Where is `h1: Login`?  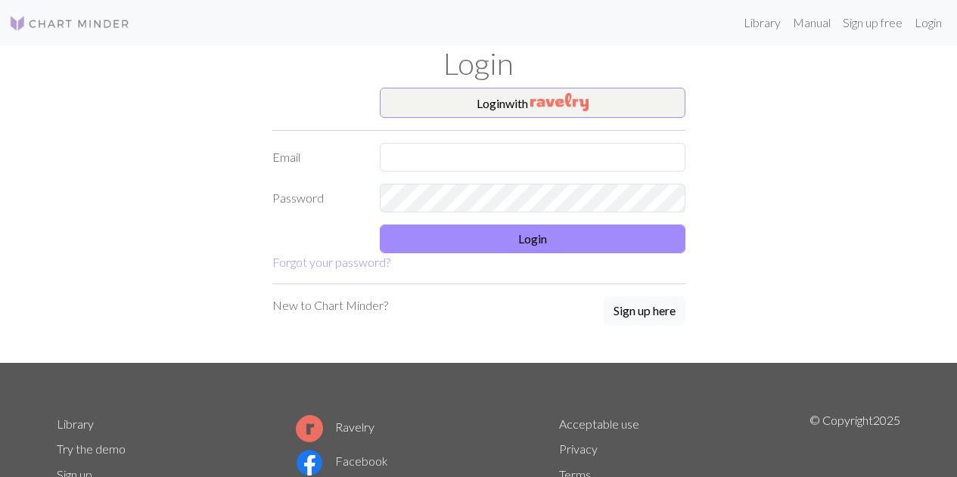
h1: Login is located at coordinates (479, 64).